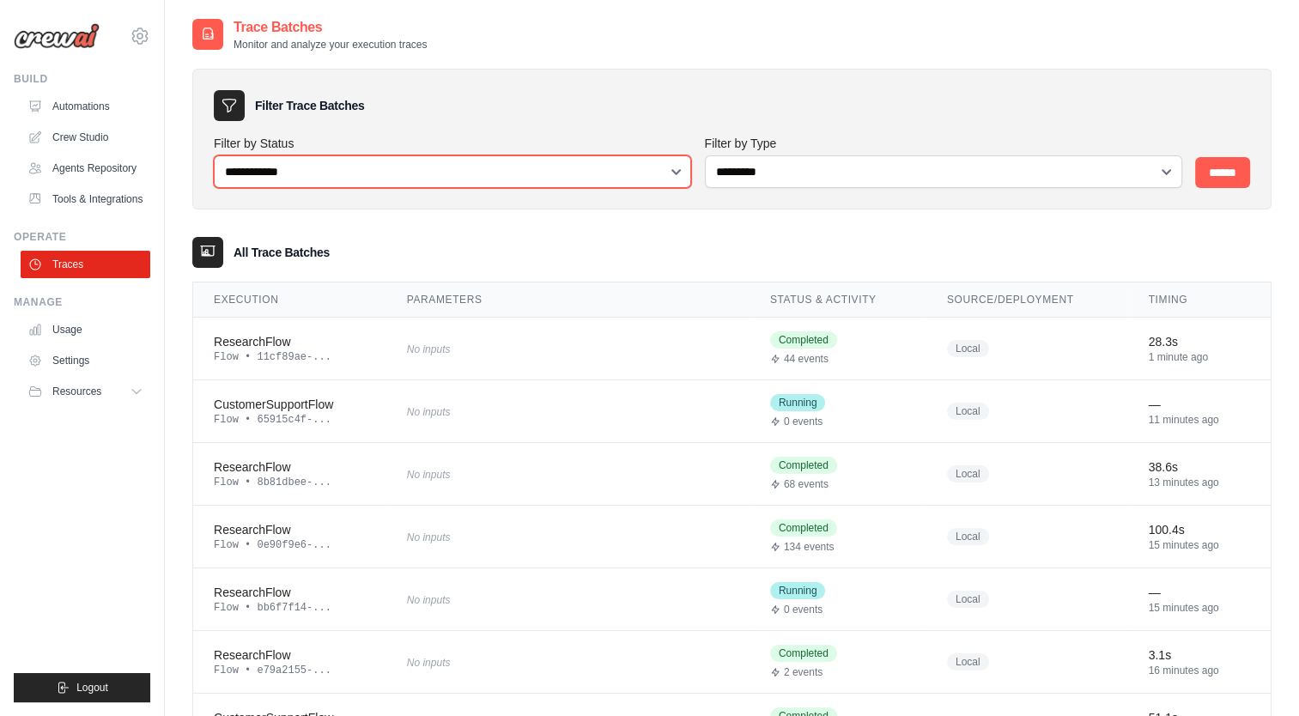 This screenshot has width=1299, height=716. I want to click on a: Traces, so click(85, 264).